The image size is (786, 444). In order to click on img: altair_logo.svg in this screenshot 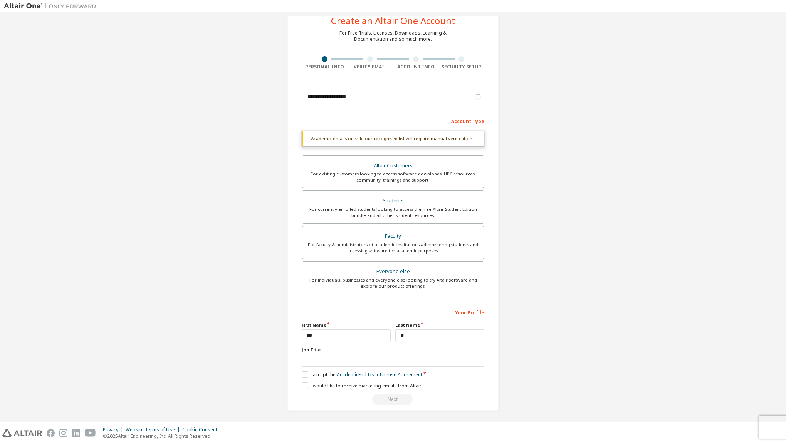, I will do `click(22, 433)`.